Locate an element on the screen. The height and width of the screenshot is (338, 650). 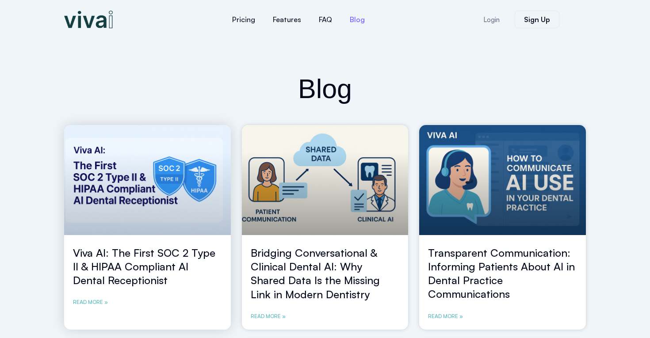
a: Login is located at coordinates (491, 19).